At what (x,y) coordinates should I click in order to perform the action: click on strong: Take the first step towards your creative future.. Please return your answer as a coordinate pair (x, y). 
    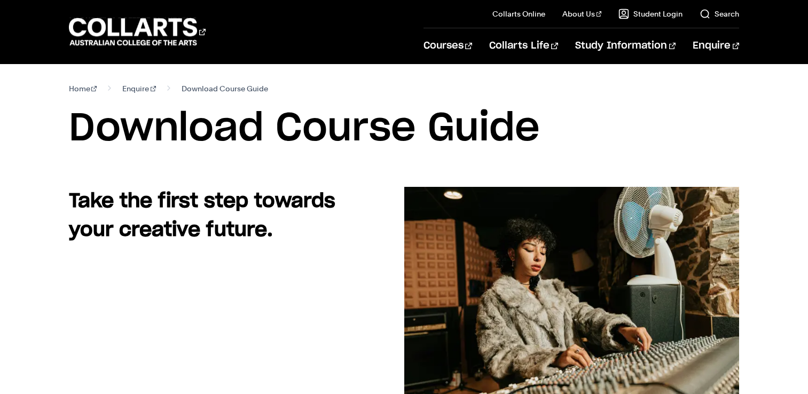
    Looking at the image, I should click on (202, 216).